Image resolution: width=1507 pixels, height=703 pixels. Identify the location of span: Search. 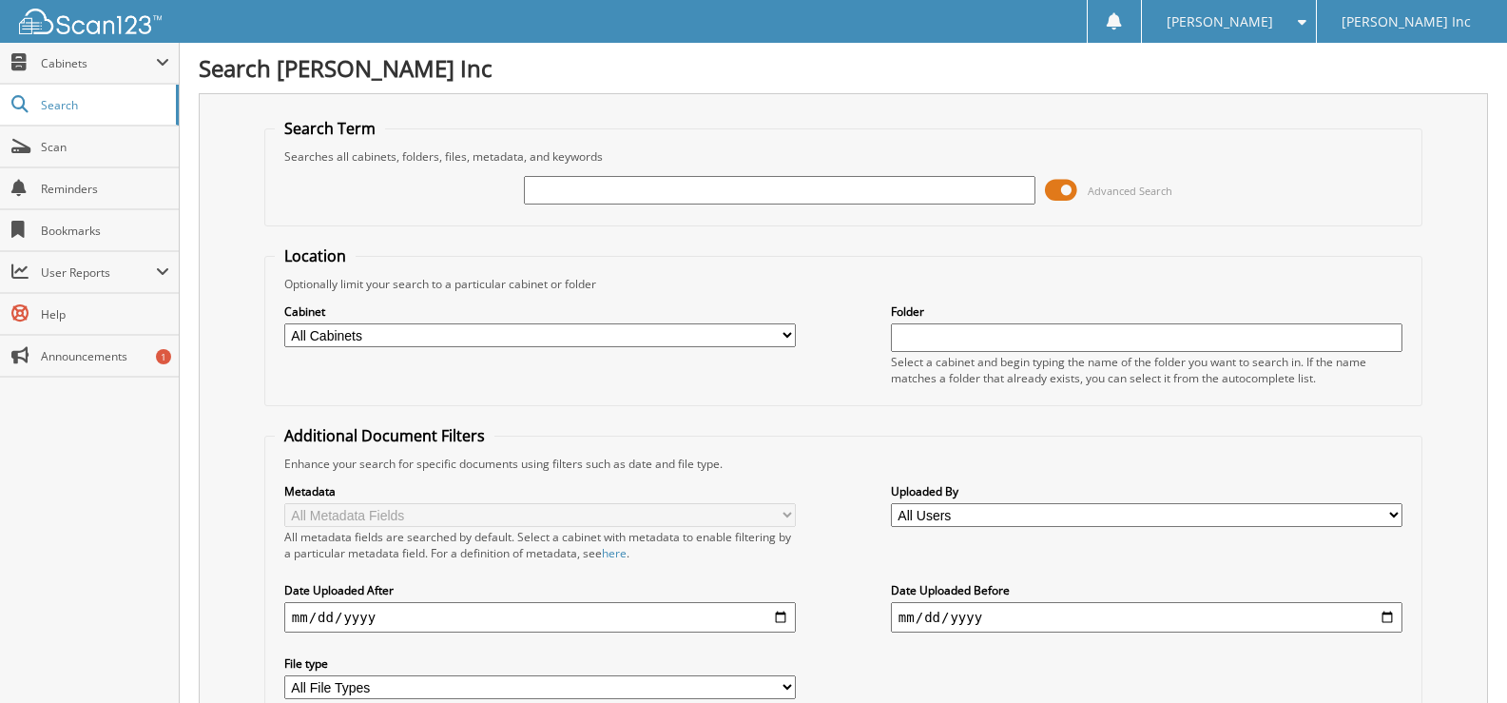
(104, 105).